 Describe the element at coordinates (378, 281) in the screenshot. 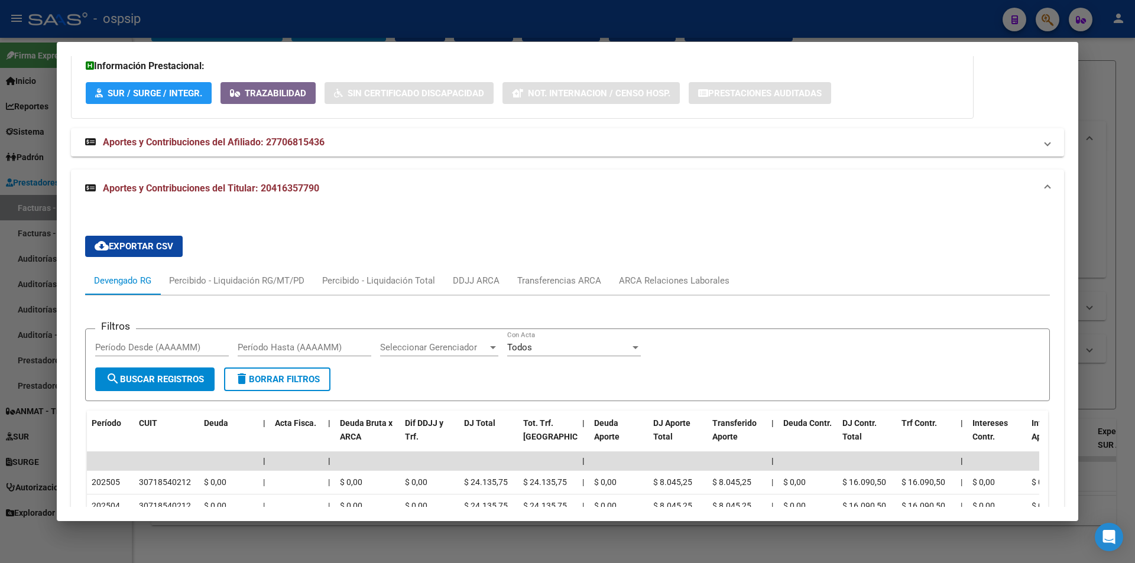

I see `div: Percibido - Liquidación Total` at that location.